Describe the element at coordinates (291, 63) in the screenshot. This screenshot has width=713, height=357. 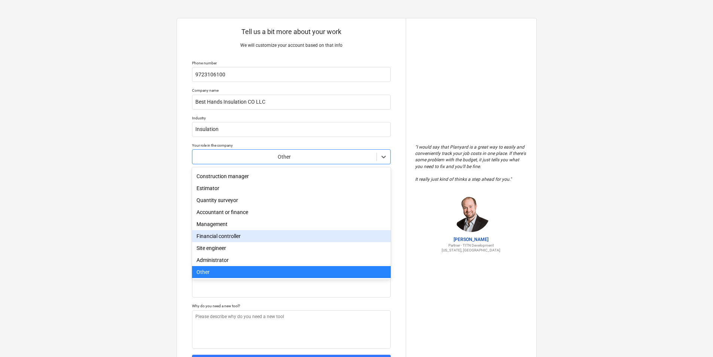
I see `div: Phone number` at that location.